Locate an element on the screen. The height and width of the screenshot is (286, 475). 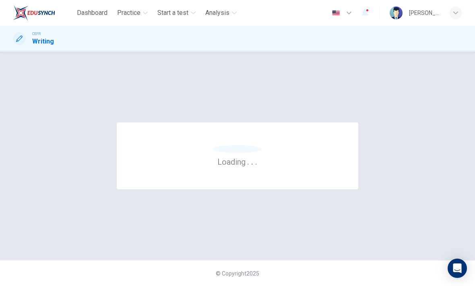
button: Start a test is located at coordinates (176, 13).